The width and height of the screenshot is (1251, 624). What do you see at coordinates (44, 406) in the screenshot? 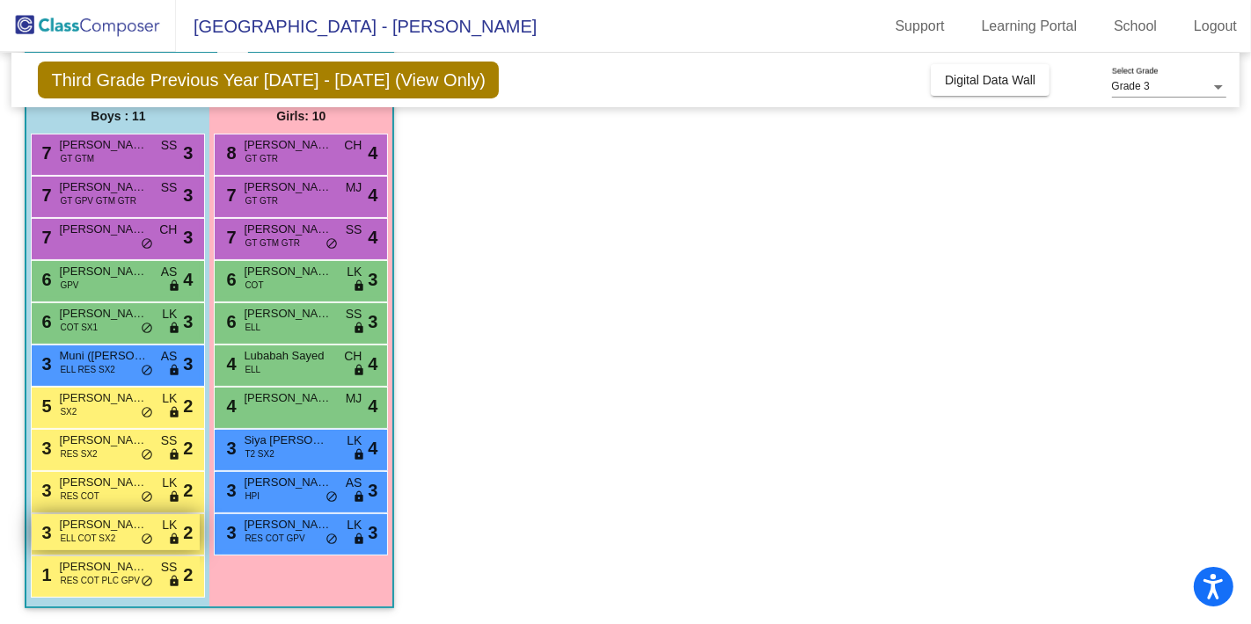
I see `span: 5` at bounding box center [44, 406].